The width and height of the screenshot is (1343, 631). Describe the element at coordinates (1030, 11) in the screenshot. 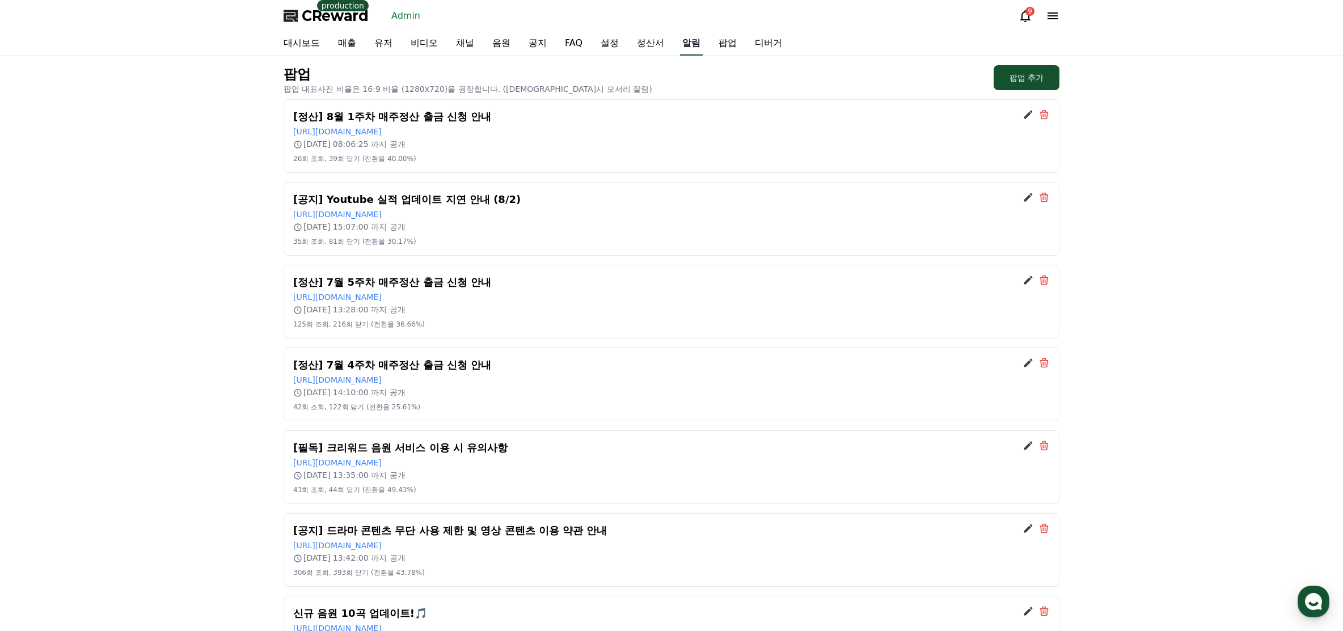

I see `div: 9` at that location.